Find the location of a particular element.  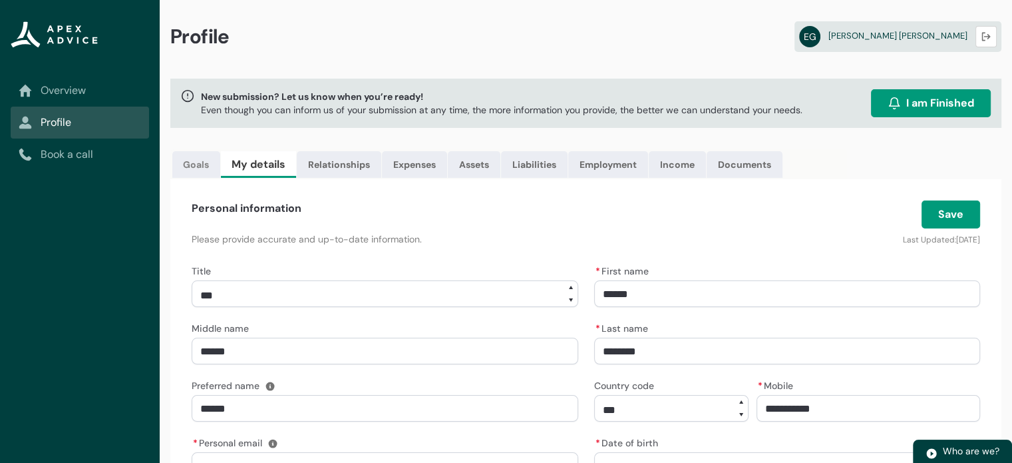

label: Middle name is located at coordinates (223, 327).